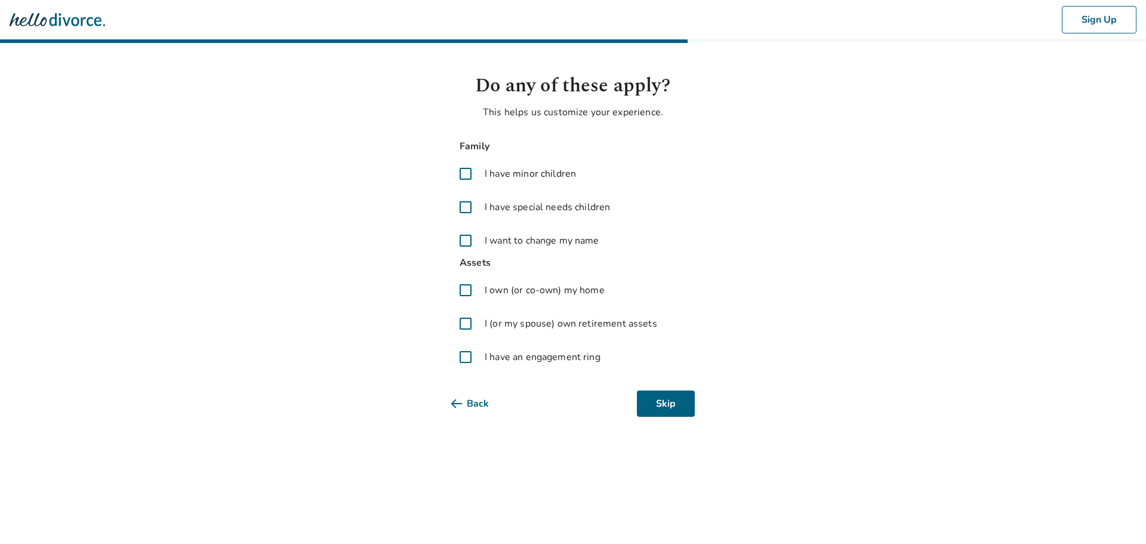 This screenshot has height=544, width=1146. What do you see at coordinates (543, 357) in the screenshot?
I see `span: I have an engagement ring` at bounding box center [543, 357].